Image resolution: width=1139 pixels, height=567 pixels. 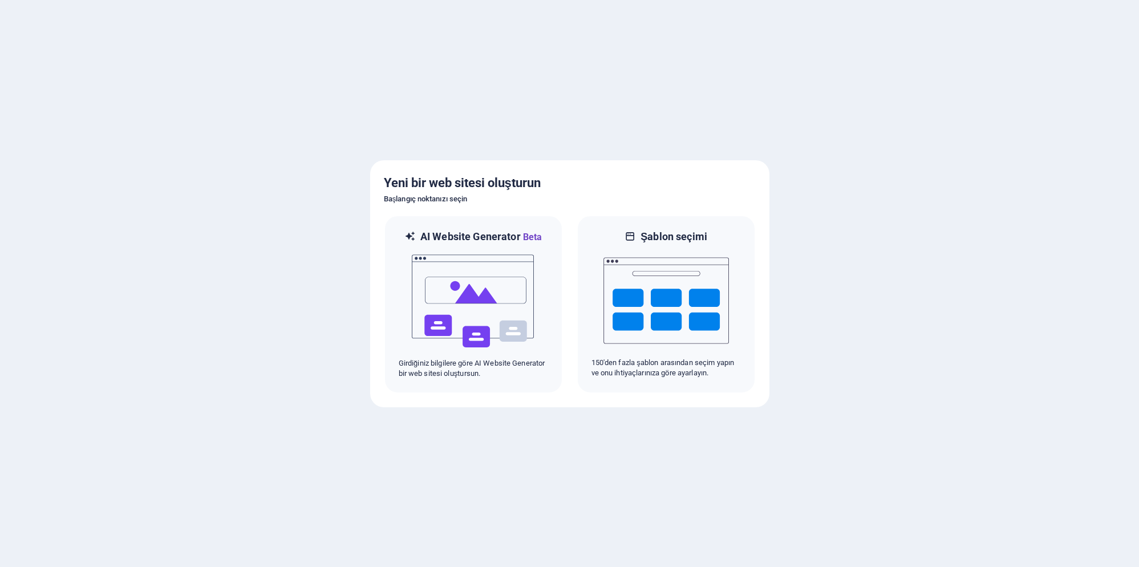 What do you see at coordinates (481, 237) in the screenshot?
I see `h6: AI Website Generator` at bounding box center [481, 237].